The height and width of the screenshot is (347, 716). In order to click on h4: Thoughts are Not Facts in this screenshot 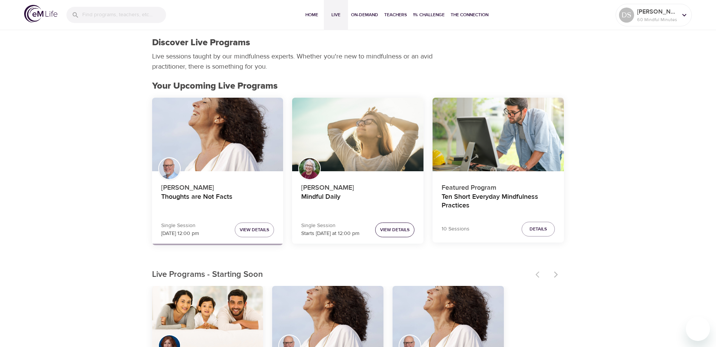, I will do `click(218, 202)`.